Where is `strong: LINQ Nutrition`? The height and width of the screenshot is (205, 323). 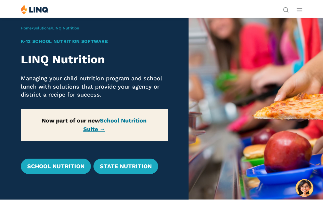
strong: LINQ Nutrition is located at coordinates (63, 59).